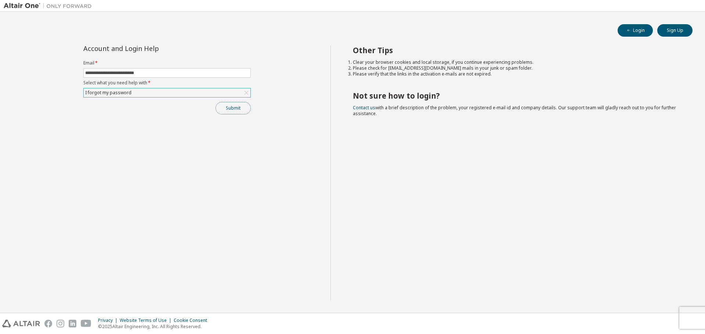  What do you see at coordinates (516, 96) in the screenshot?
I see `h2: Not sure how to login?` at bounding box center [516, 96].